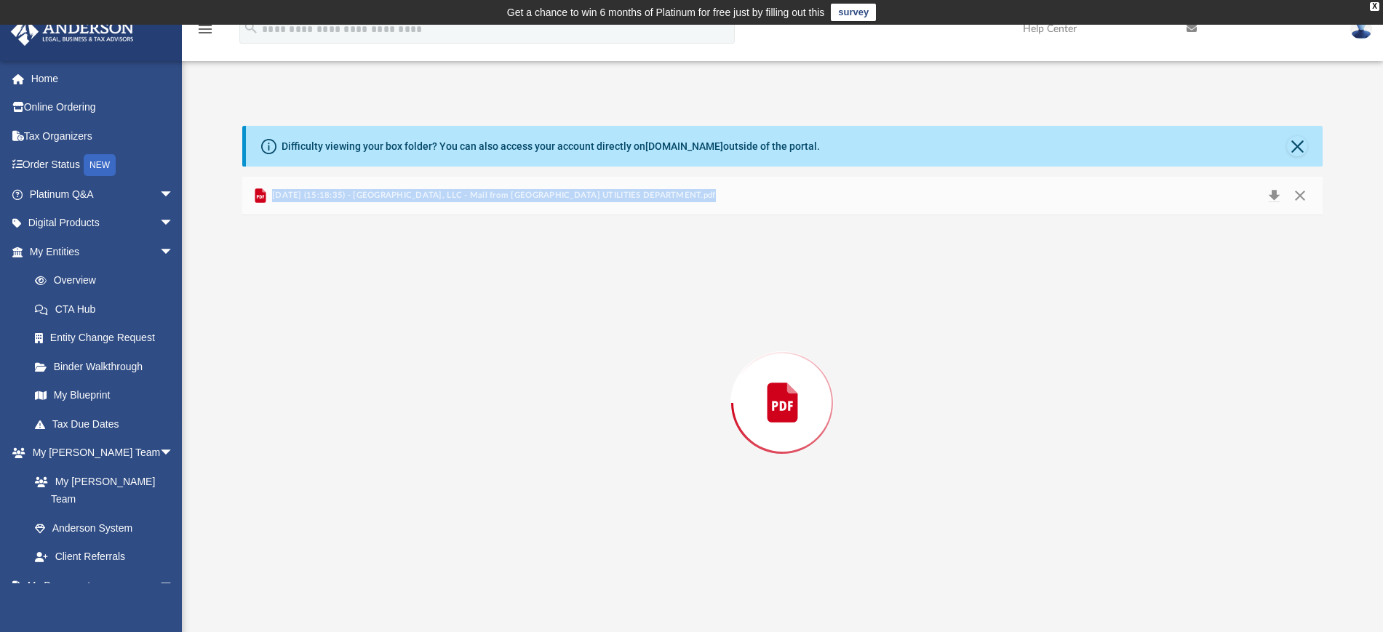  I want to click on a: My Documentsarrow_drop_down, so click(99, 586).